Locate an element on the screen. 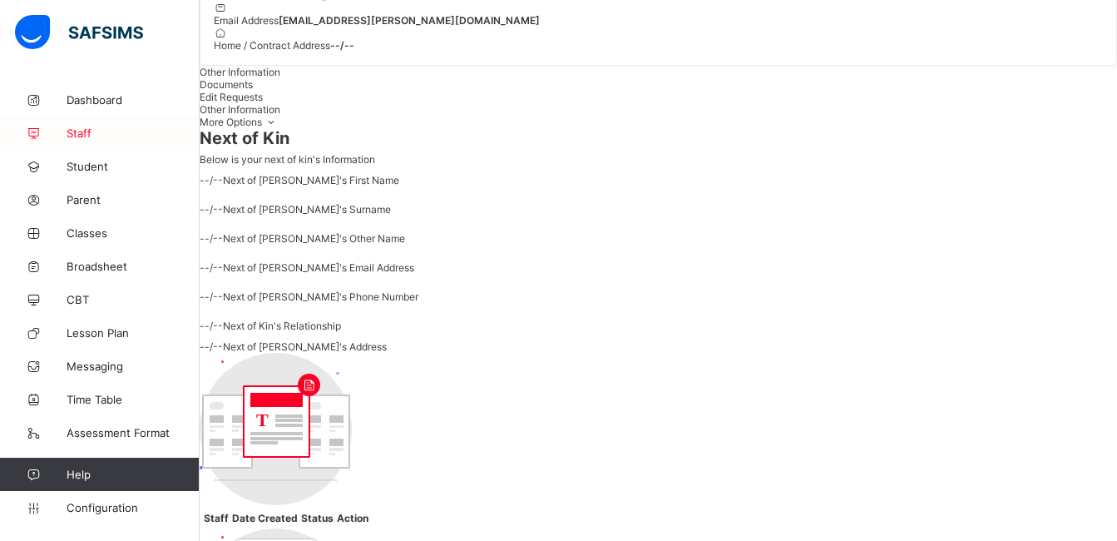 The height and width of the screenshot is (541, 1117). span: Student is located at coordinates (133, 166).